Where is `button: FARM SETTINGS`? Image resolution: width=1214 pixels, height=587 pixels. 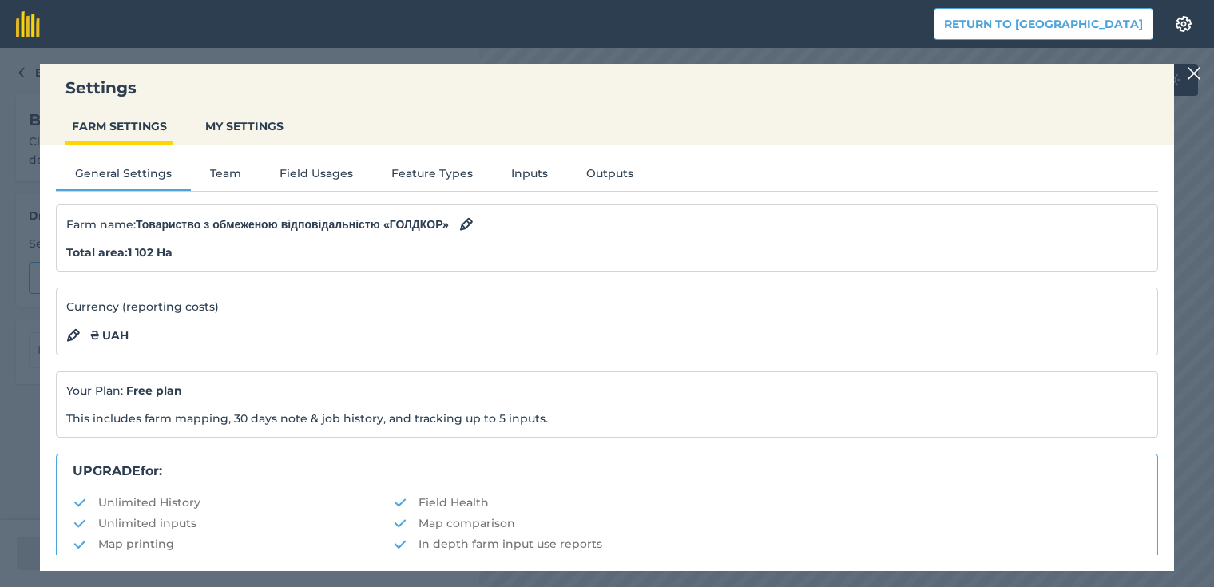
button: FARM SETTINGS is located at coordinates (119, 126).